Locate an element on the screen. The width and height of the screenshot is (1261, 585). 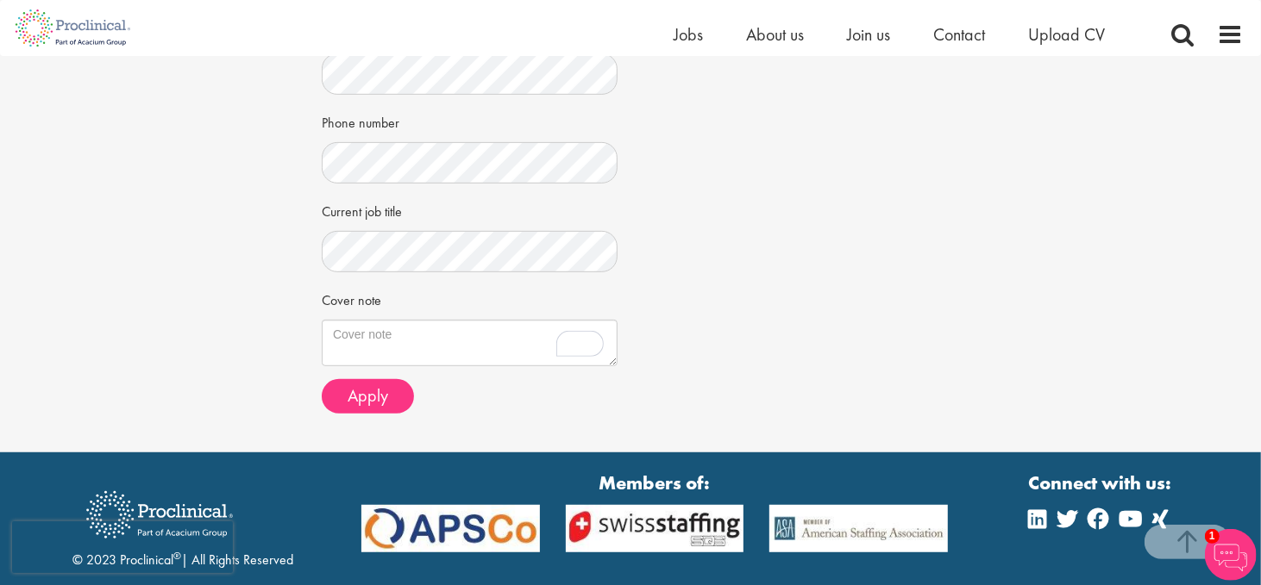
span: 1 is located at coordinates (1212, 536).